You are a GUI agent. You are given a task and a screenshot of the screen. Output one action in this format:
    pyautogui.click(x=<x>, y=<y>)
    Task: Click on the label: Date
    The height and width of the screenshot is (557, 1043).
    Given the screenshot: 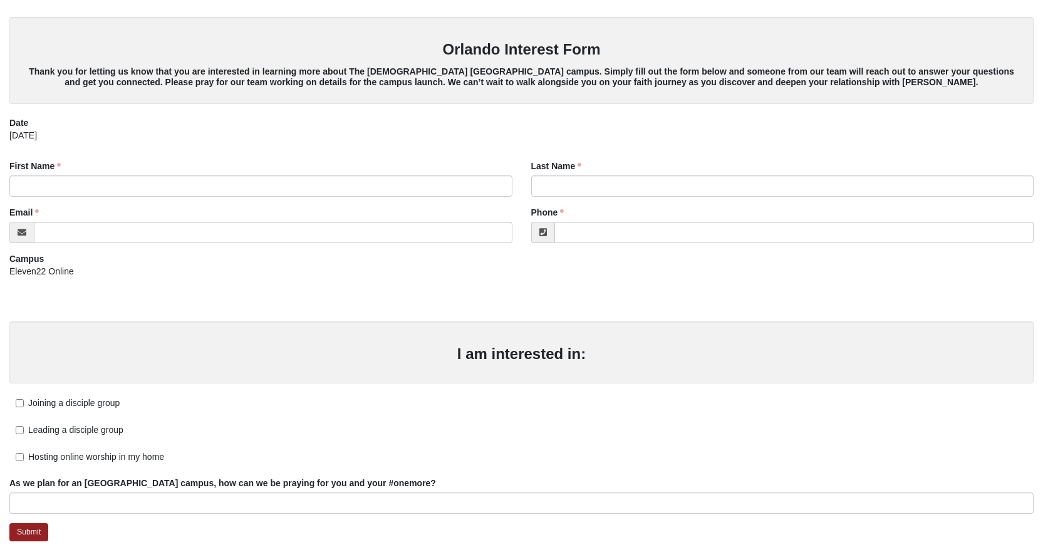 What is the action you would take?
    pyautogui.click(x=19, y=123)
    